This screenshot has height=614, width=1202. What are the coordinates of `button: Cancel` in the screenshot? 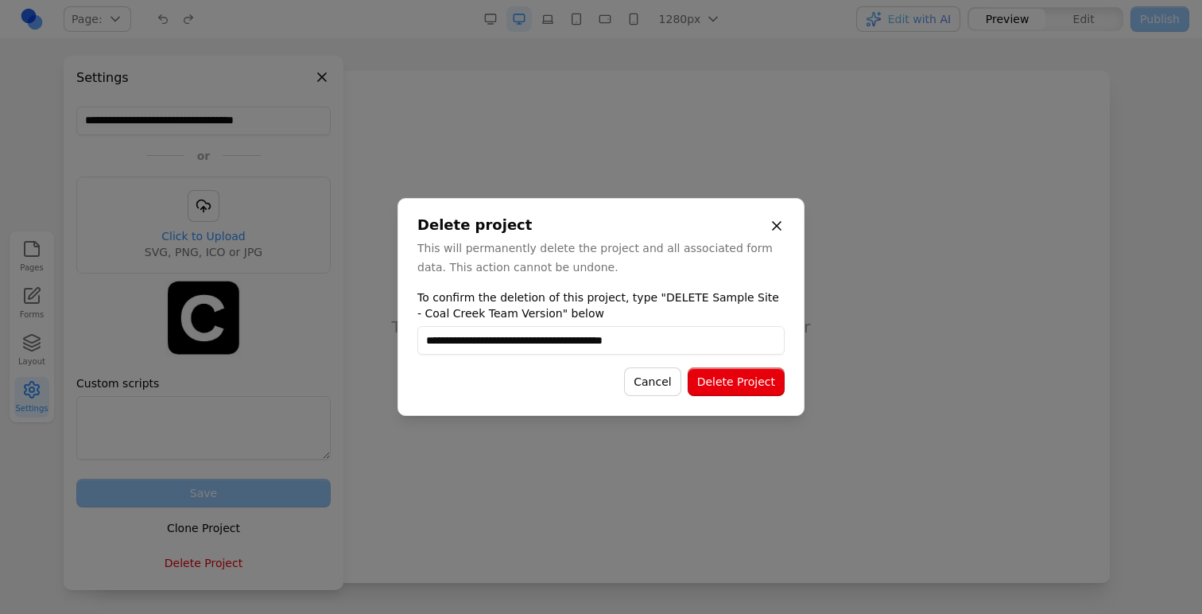 It's located at (652, 382).